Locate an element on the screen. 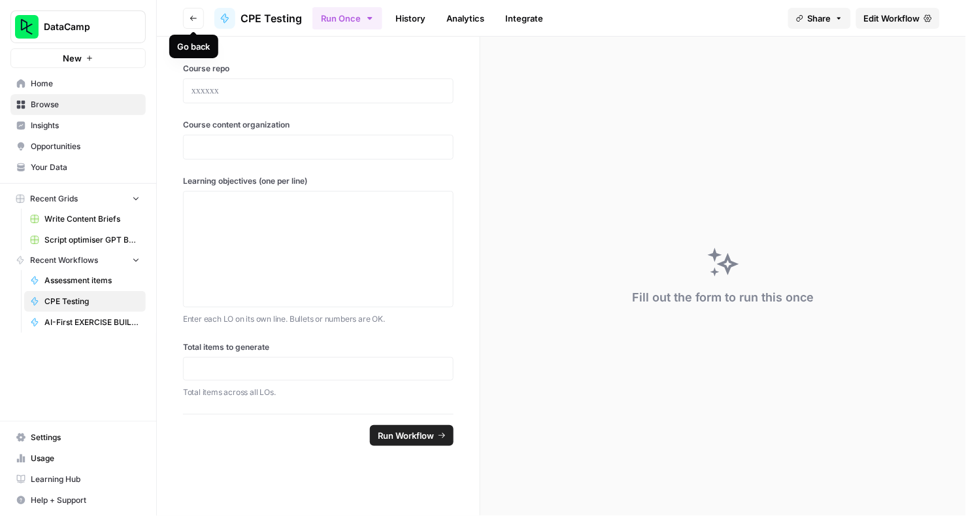 Image resolution: width=966 pixels, height=516 pixels. a: Write Content Briefs is located at coordinates (85, 219).